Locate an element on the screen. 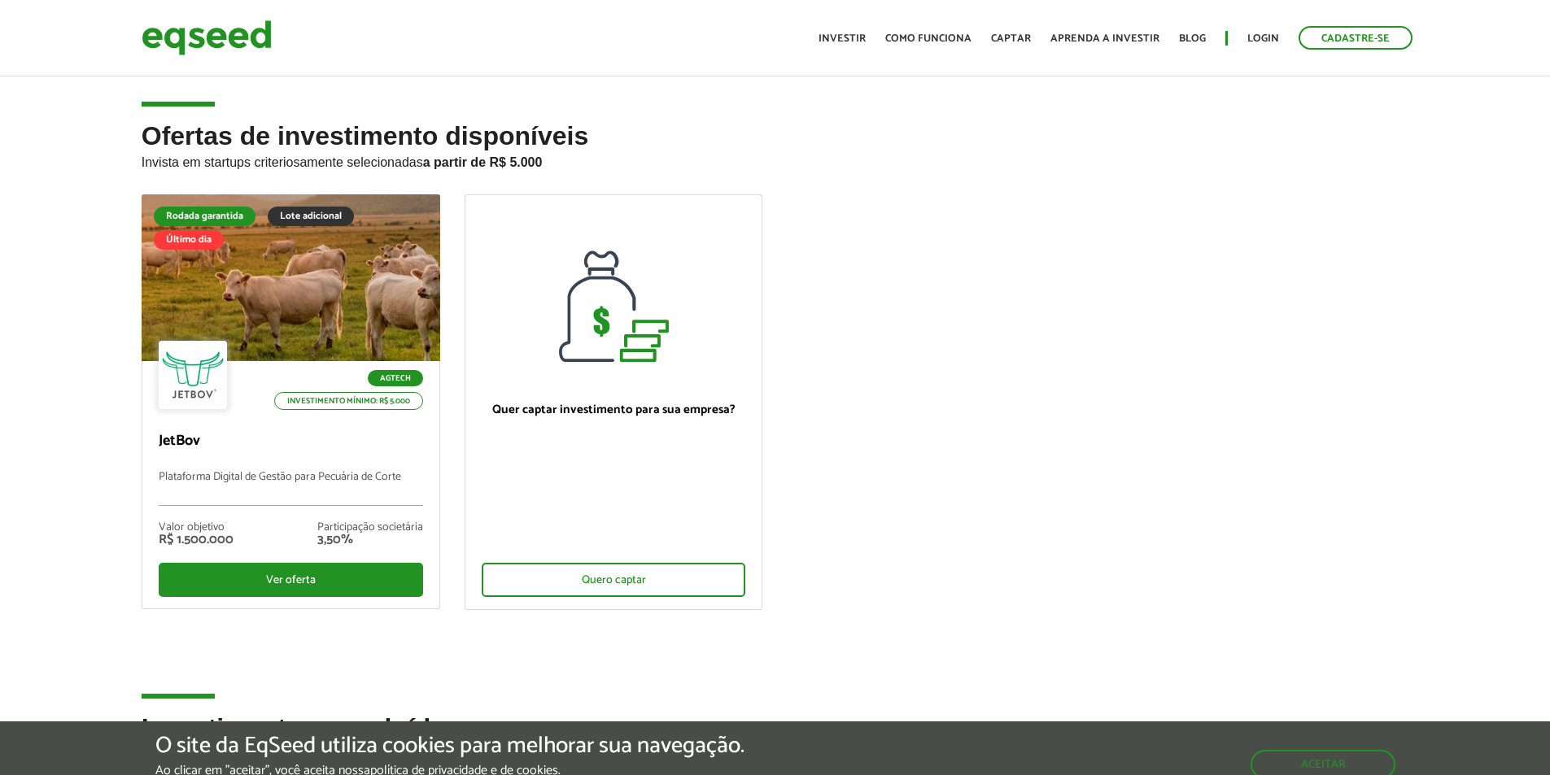  img: EqSeed is located at coordinates (207, 37).